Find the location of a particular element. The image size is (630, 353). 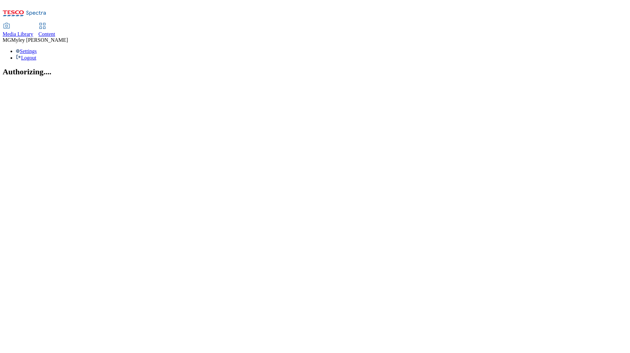

a: Logout is located at coordinates (26, 58).